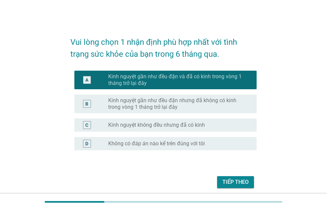 This screenshot has height=210, width=327. I want to click on h2: Vui lòng chọn 1 nhận định phù hợp nhất với tình trạng sức khỏe của bạn trong 6 tháng qua., so click(163, 45).